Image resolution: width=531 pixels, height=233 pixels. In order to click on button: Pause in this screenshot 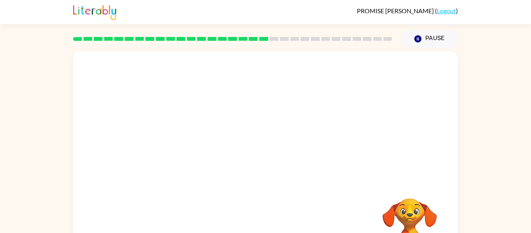, I will do `click(429, 39)`.